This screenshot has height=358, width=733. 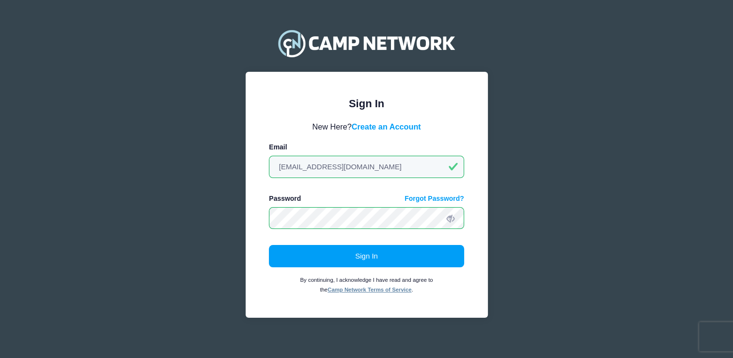 I want to click on button: Sign In, so click(x=366, y=256).